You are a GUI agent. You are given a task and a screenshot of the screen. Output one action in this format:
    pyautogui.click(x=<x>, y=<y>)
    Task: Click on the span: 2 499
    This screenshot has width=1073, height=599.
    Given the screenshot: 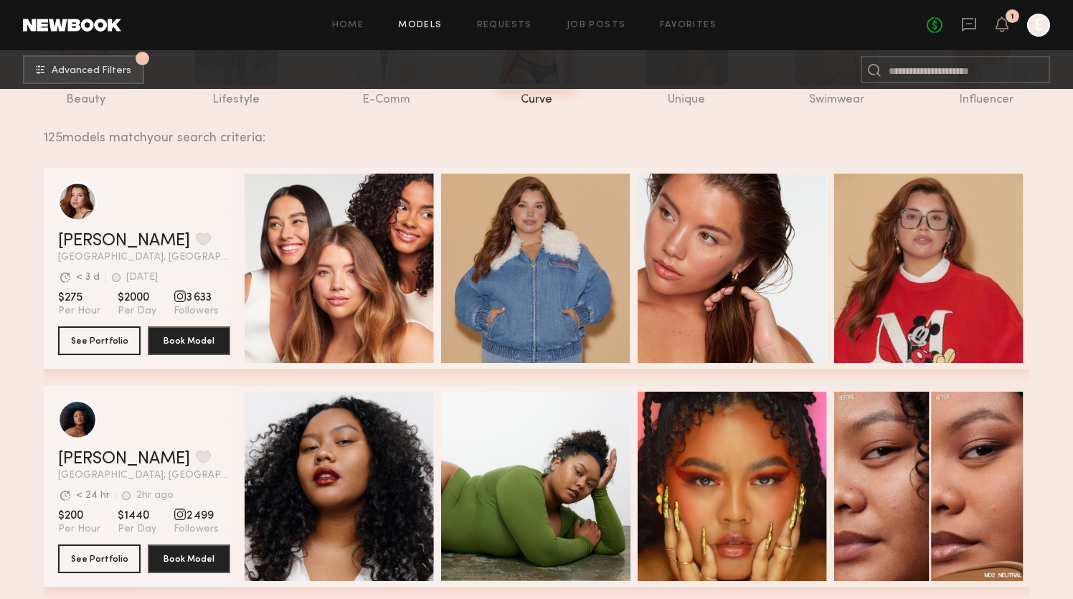 What is the action you would take?
    pyautogui.click(x=196, y=516)
    